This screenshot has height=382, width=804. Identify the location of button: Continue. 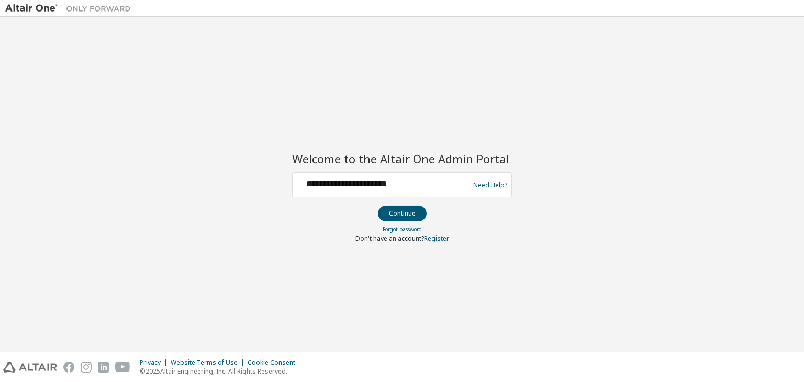
(402, 214).